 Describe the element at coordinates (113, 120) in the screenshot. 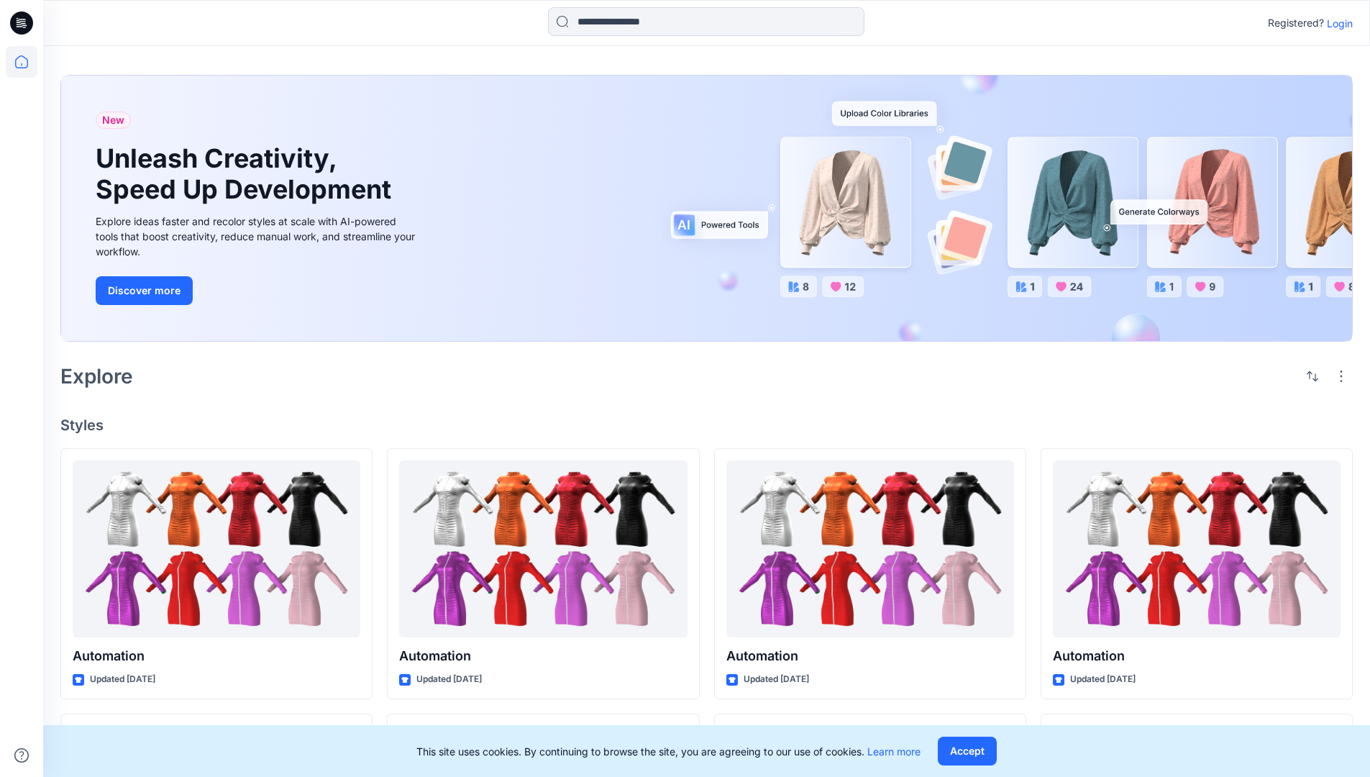

I see `span: New` at that location.